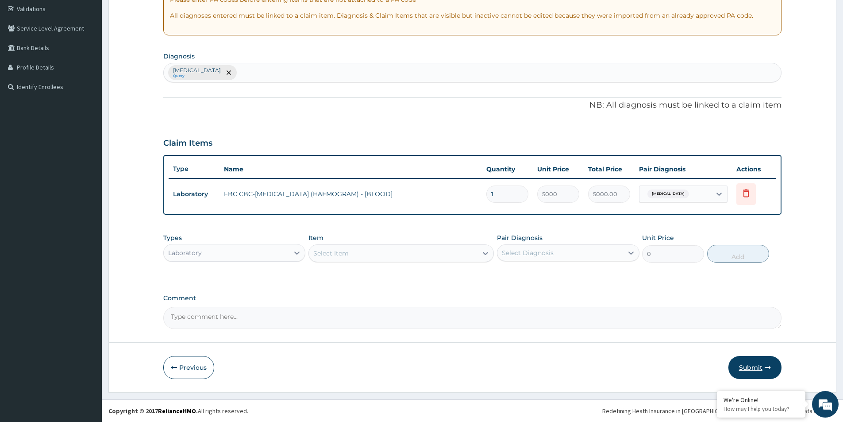 The image size is (843, 422). Describe the element at coordinates (761, 409) in the screenshot. I see `p: How may I help you today?` at that location.